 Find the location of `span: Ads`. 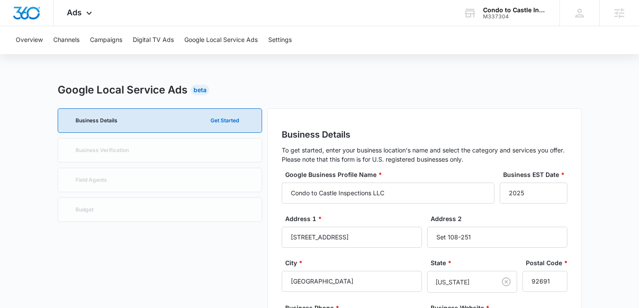

span: Ads is located at coordinates (74, 12).